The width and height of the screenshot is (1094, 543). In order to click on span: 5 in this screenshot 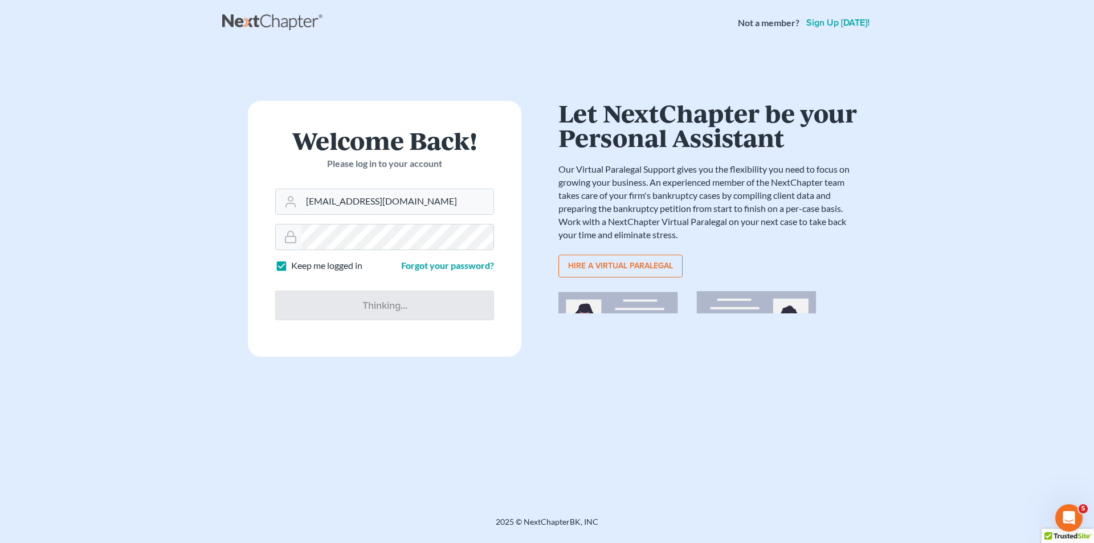, I will do `click(1084, 509)`.